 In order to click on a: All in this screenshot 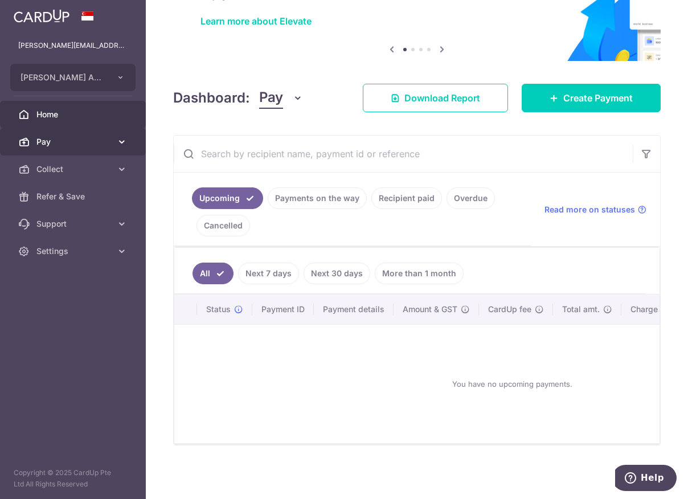, I will do `click(213, 273)`.